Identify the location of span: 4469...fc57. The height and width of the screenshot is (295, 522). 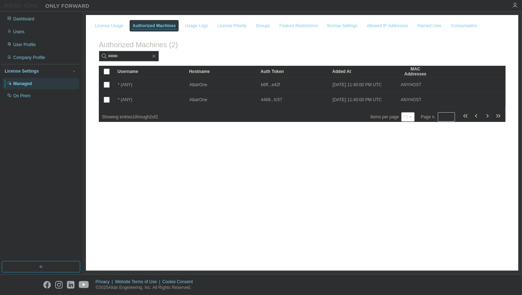
(271, 100).